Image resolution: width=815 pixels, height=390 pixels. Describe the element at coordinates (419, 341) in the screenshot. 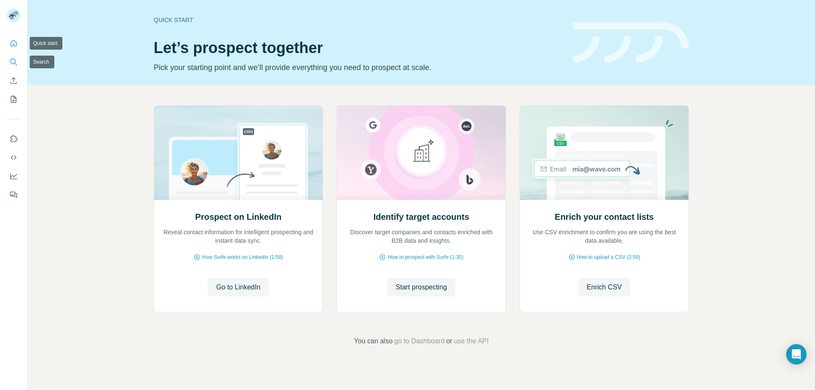

I see `span: go to Dashboard` at that location.